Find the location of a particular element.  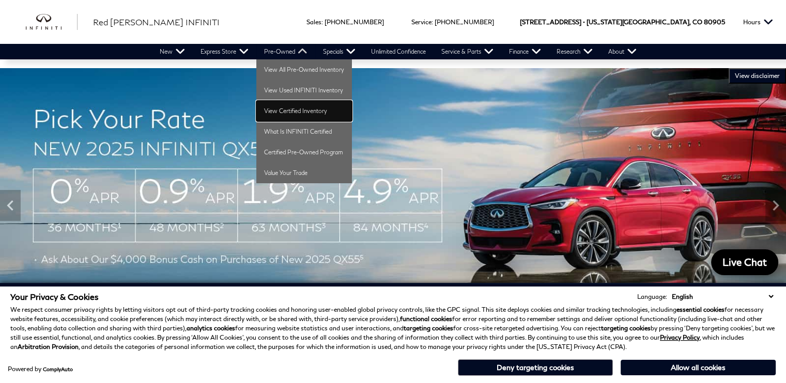

a: Specials is located at coordinates (339, 52).